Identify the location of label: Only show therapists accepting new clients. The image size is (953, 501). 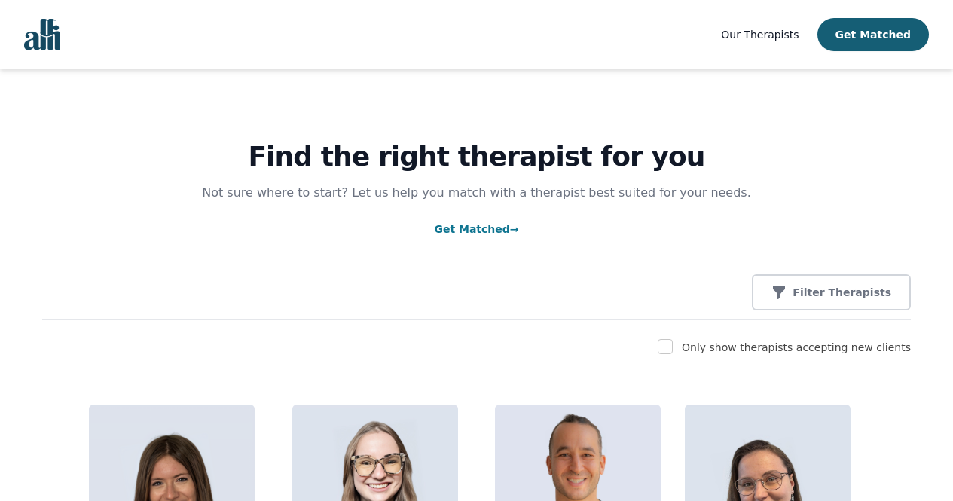
(796, 347).